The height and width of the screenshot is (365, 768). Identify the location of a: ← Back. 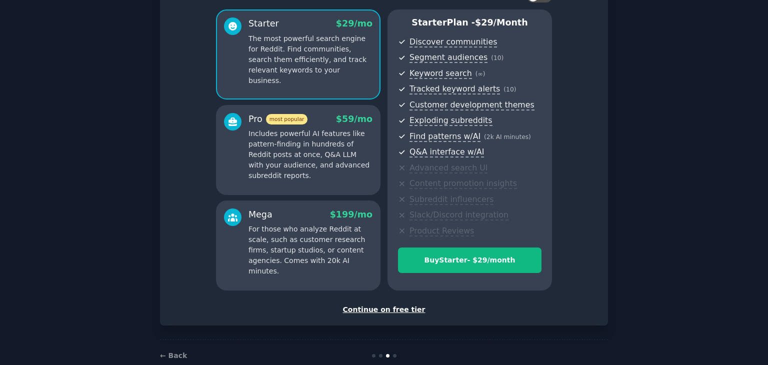
(173, 355).